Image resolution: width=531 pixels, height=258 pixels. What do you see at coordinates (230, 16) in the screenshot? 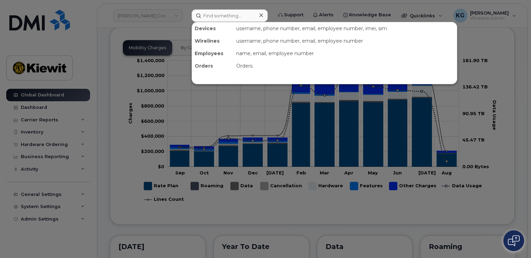
I see `input: Find something...` at bounding box center [230, 16].